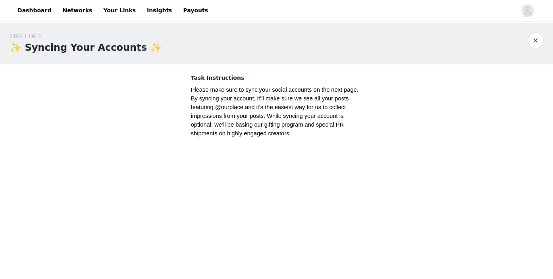 This screenshot has height=279, width=553. Describe the element at coordinates (34, 10) in the screenshot. I see `a: Dashboard` at that location.